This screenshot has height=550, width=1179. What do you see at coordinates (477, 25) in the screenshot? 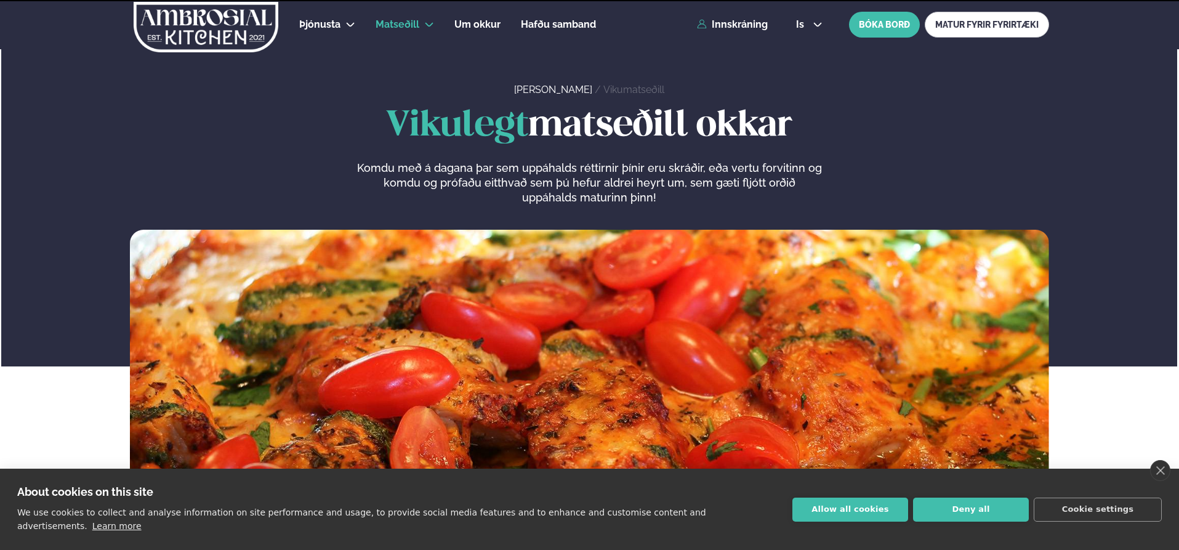
I see `a: Um okkur` at bounding box center [477, 25].